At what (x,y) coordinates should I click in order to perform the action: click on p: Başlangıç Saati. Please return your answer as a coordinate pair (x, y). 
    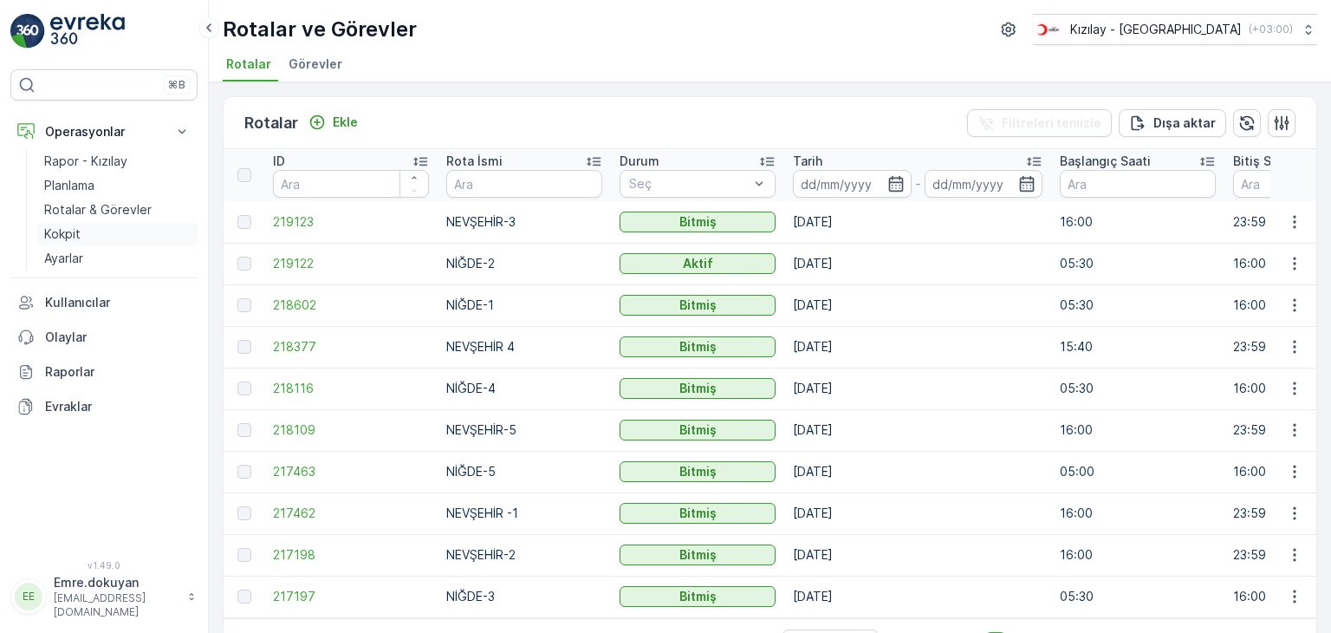
    Looking at the image, I should click on (1105, 161).